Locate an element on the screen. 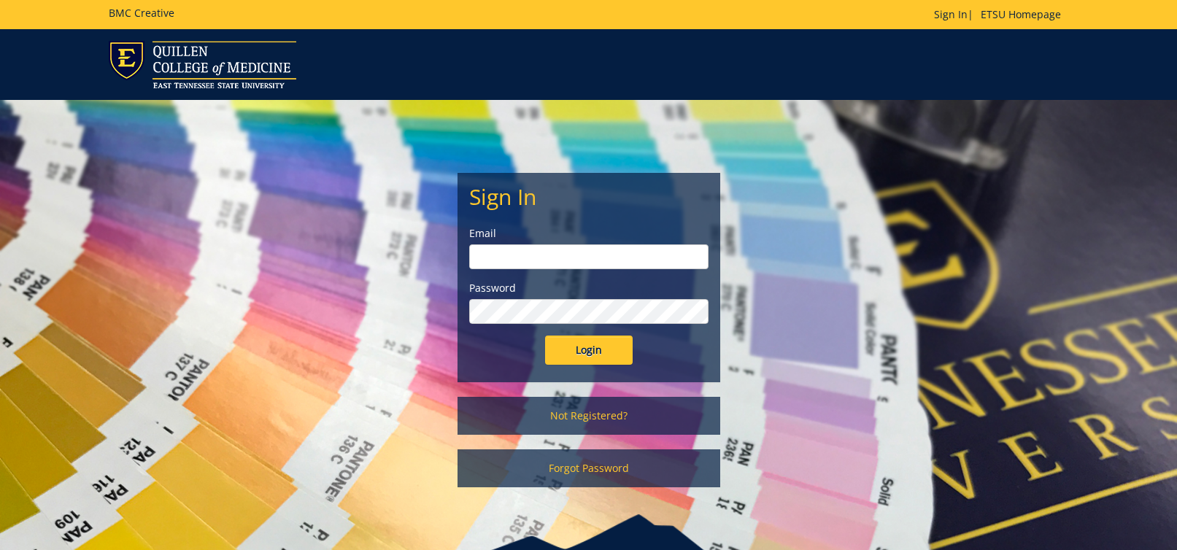 The height and width of the screenshot is (550, 1177). a: Sign In is located at coordinates (951, 14).